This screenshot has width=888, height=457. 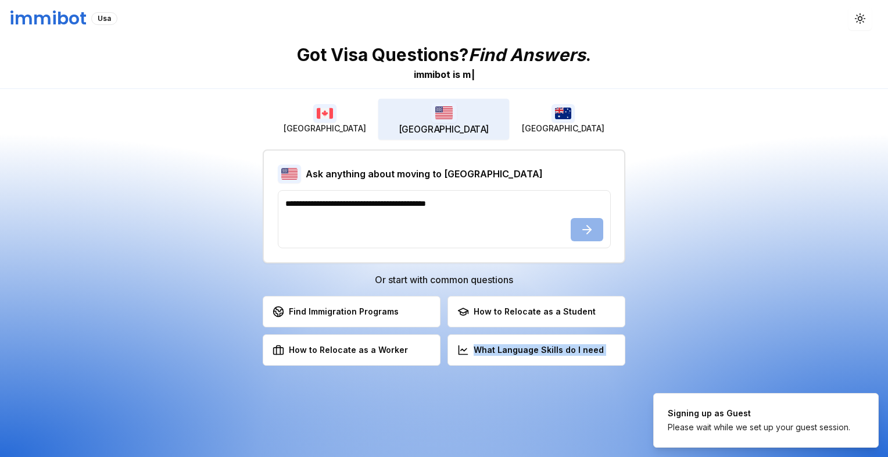 I want to click on div: Signing up as Guest, so click(x=759, y=413).